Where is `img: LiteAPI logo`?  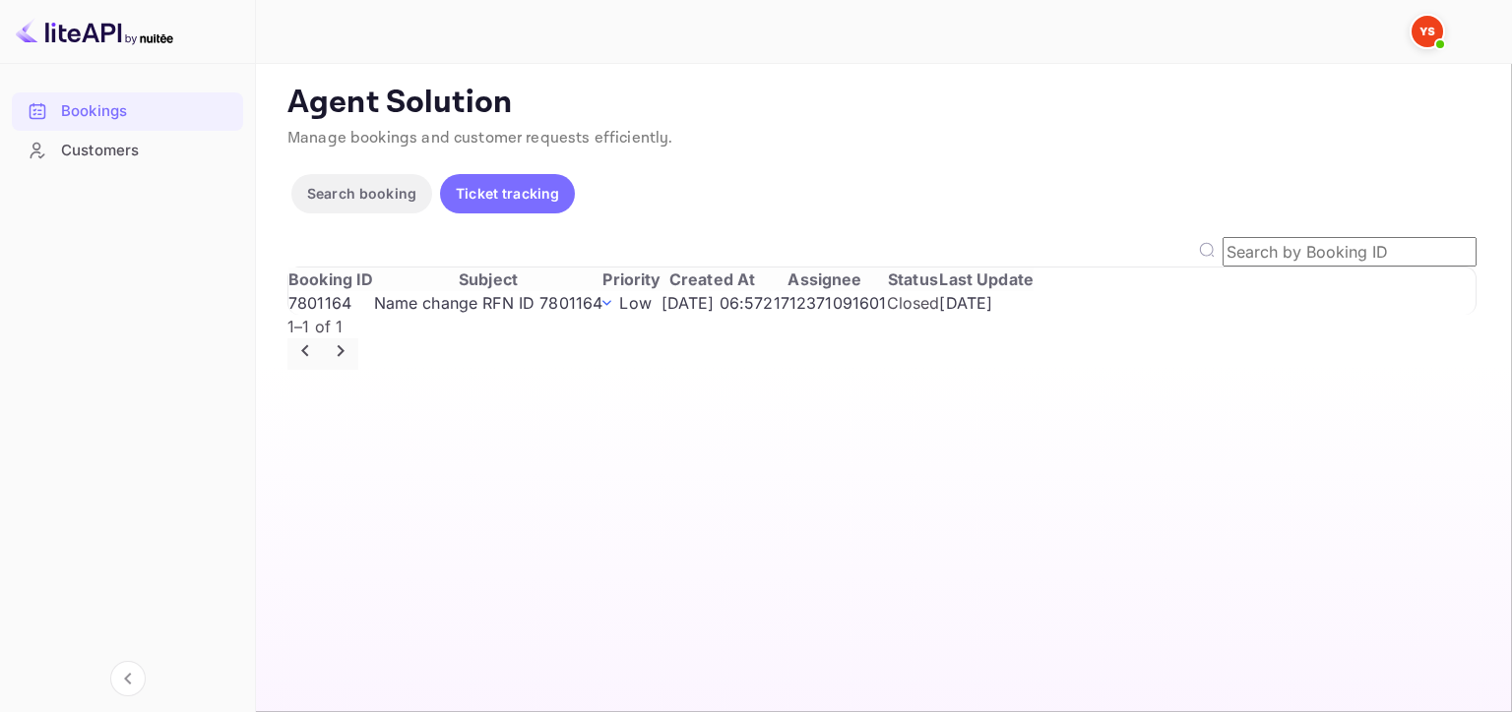 img: LiteAPI logo is located at coordinates (94, 31).